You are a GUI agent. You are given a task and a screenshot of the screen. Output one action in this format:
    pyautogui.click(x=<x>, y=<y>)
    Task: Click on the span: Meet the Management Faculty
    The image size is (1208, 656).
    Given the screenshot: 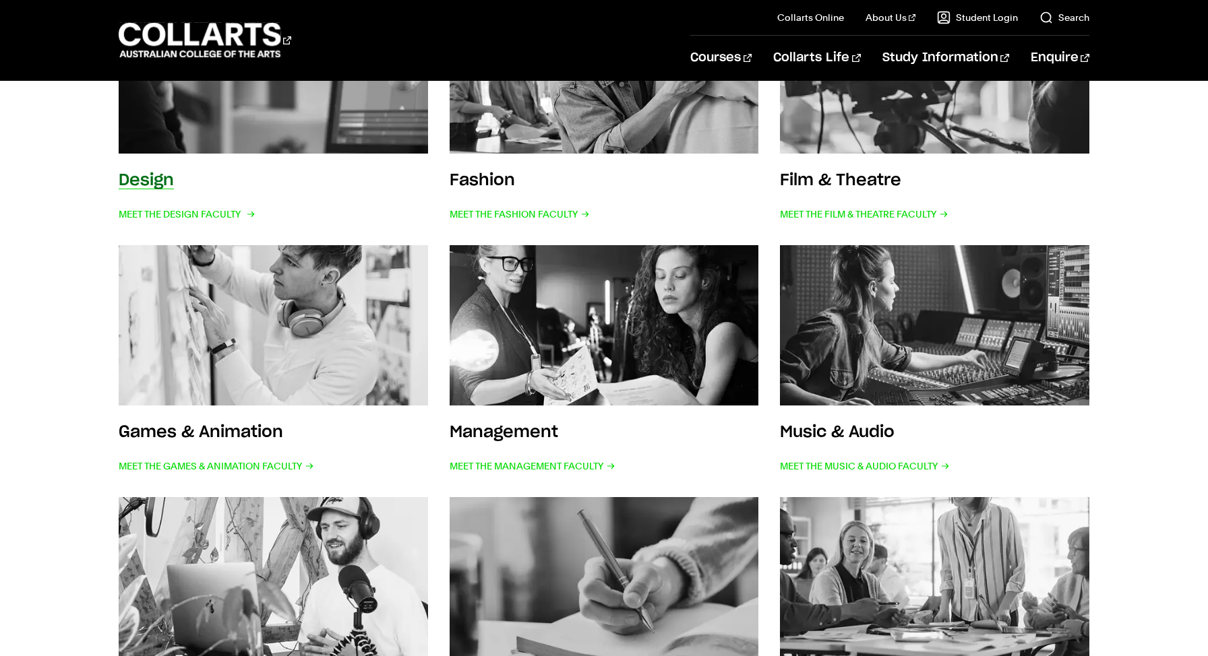 What is the action you would take?
    pyautogui.click(x=532, y=466)
    